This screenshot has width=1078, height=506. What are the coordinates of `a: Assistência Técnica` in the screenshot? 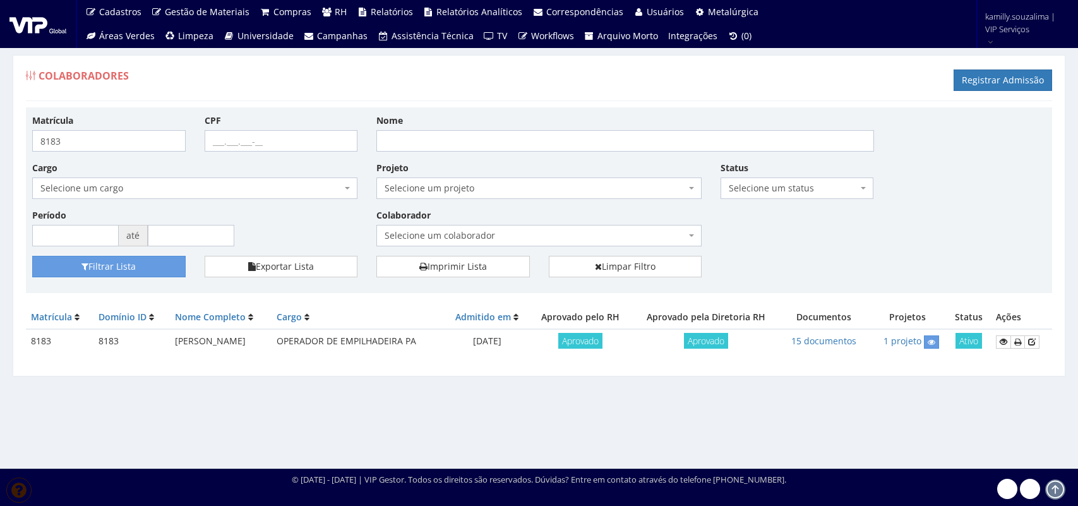 It's located at (426, 36).